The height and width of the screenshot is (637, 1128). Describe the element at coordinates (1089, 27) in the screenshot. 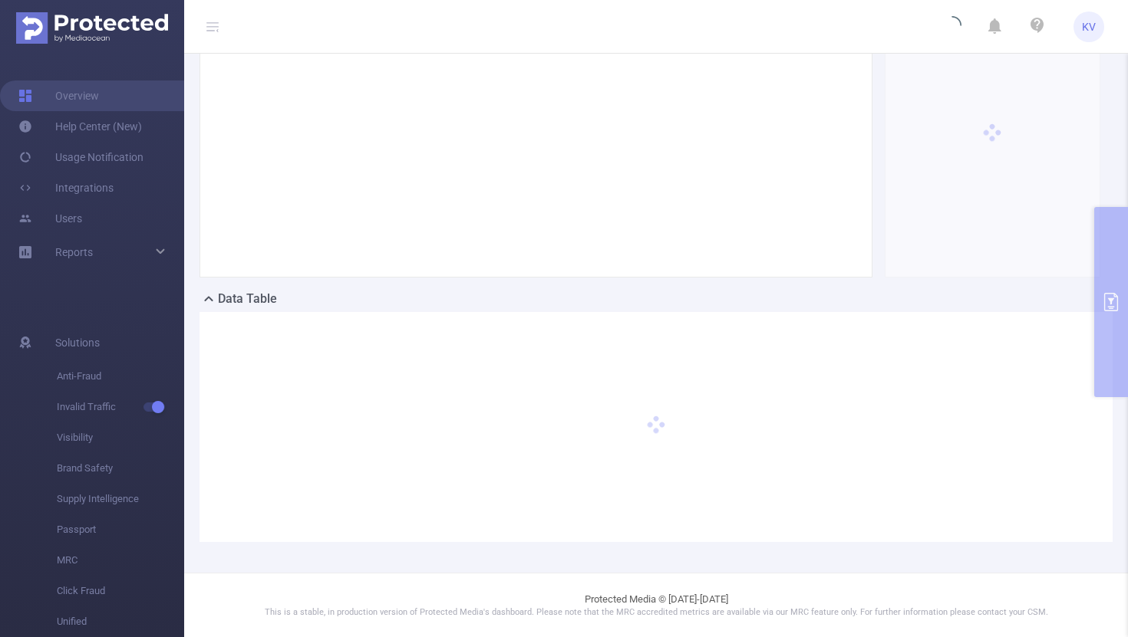

I see `span: KV` at that location.